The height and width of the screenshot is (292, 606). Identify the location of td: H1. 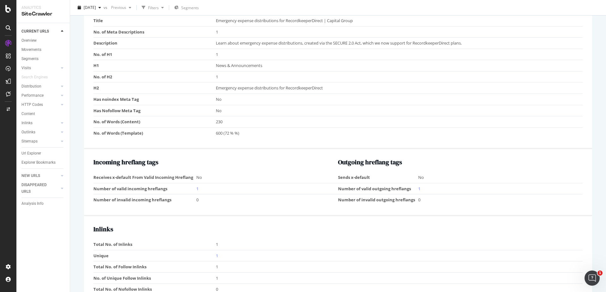
(155, 66).